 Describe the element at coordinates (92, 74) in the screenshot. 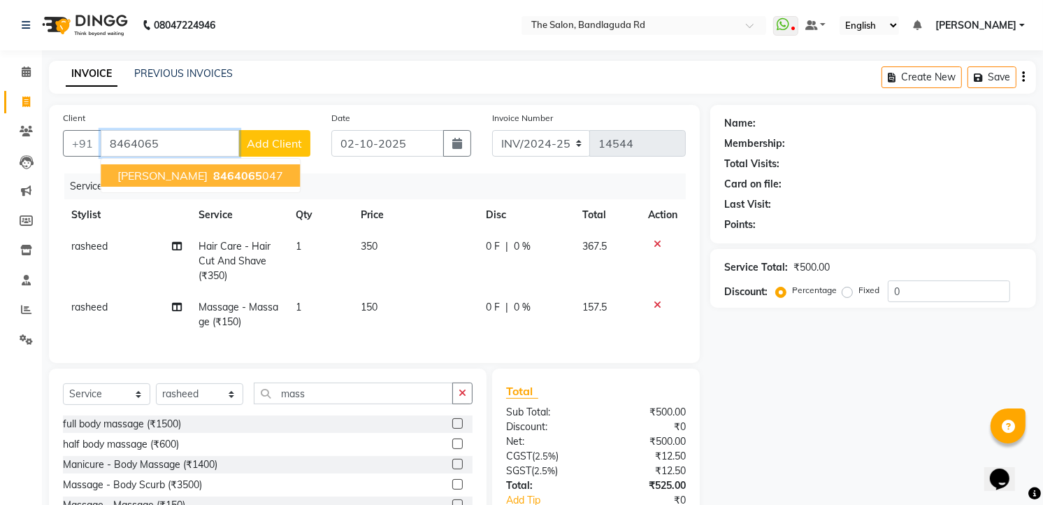

I see `a: INVOICE` at that location.